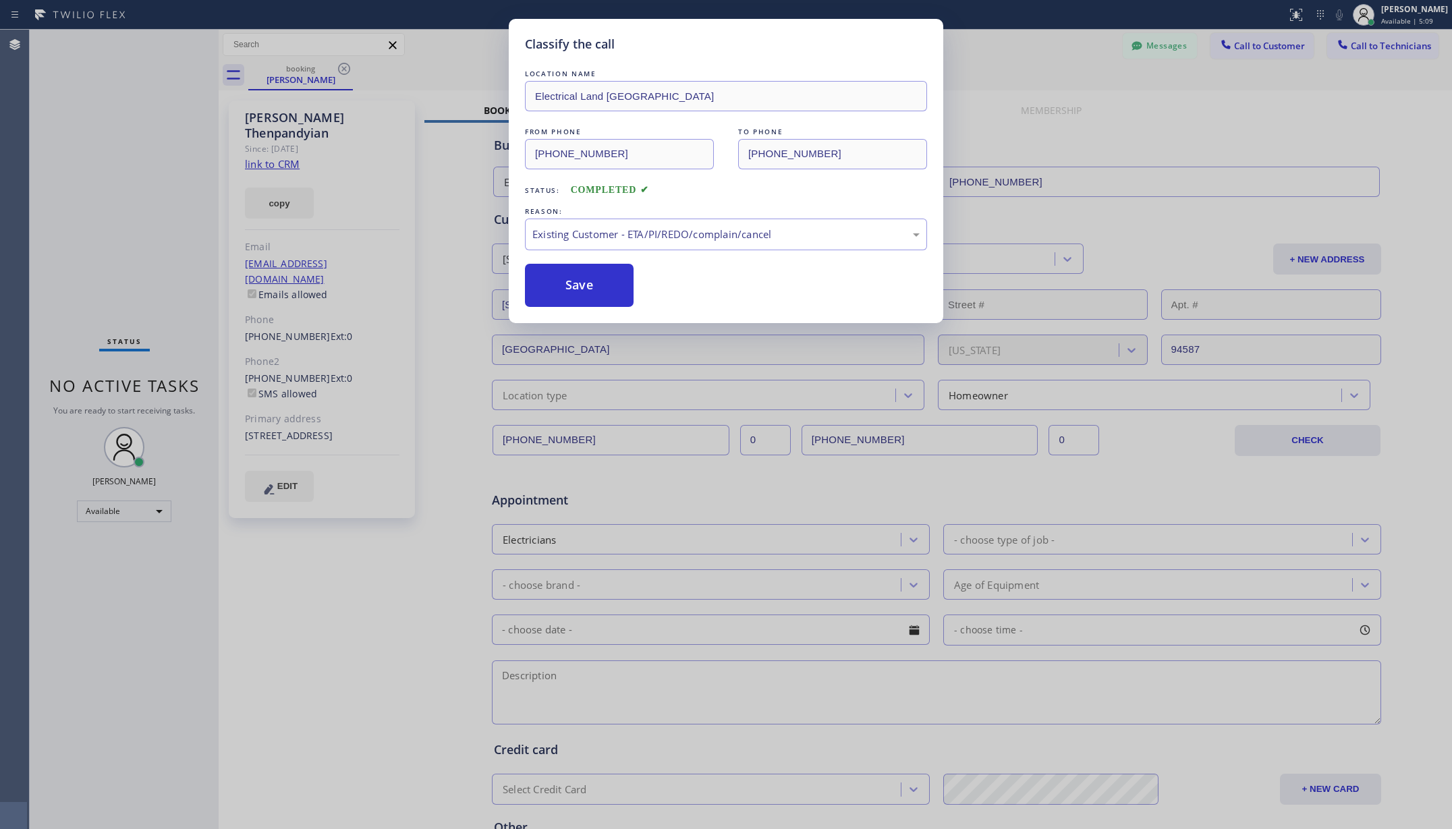 This screenshot has width=1452, height=829. Describe the element at coordinates (569, 44) in the screenshot. I see `h5: Classify the call` at that location.